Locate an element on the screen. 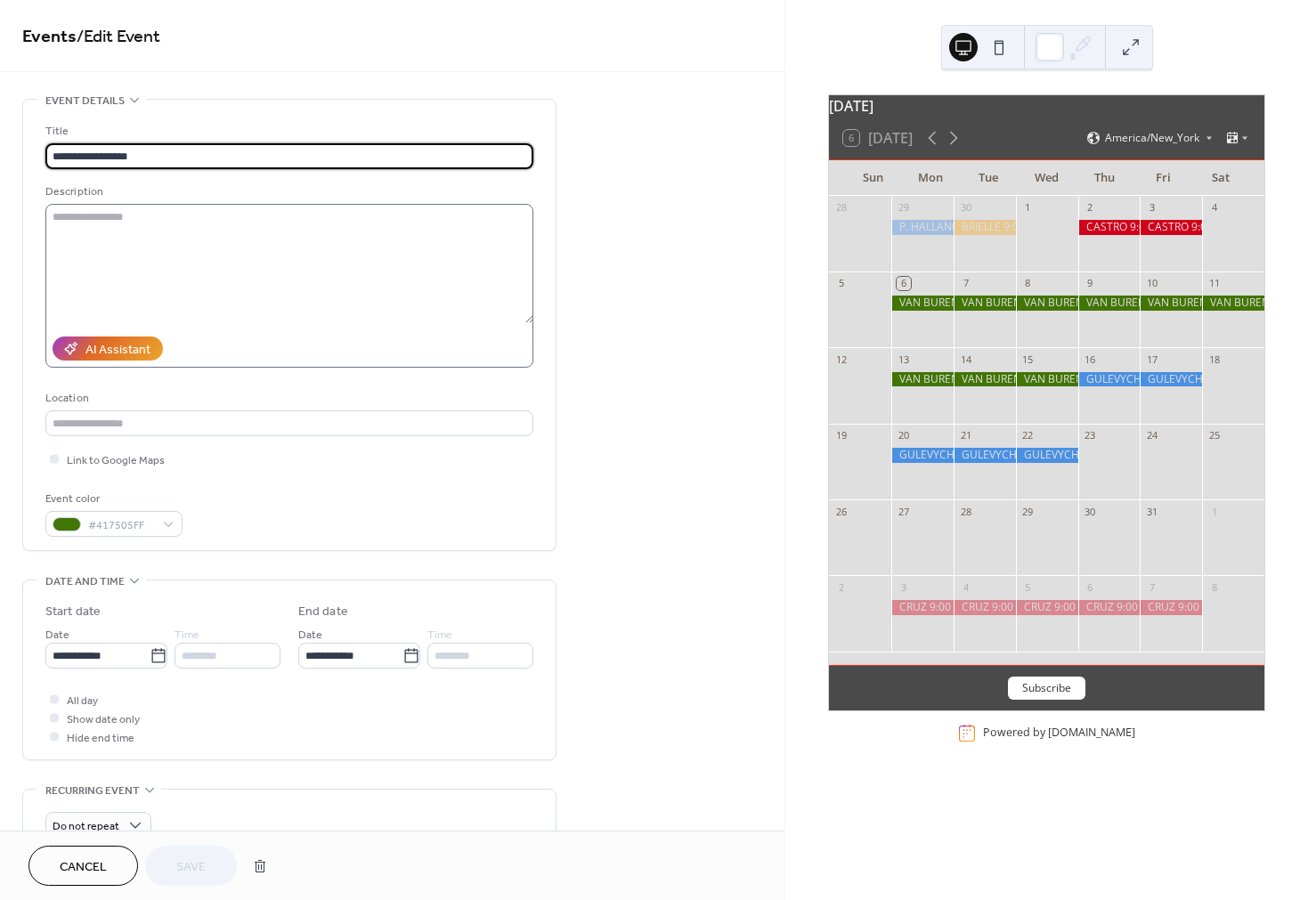  div: 21 is located at coordinates (965, 435).